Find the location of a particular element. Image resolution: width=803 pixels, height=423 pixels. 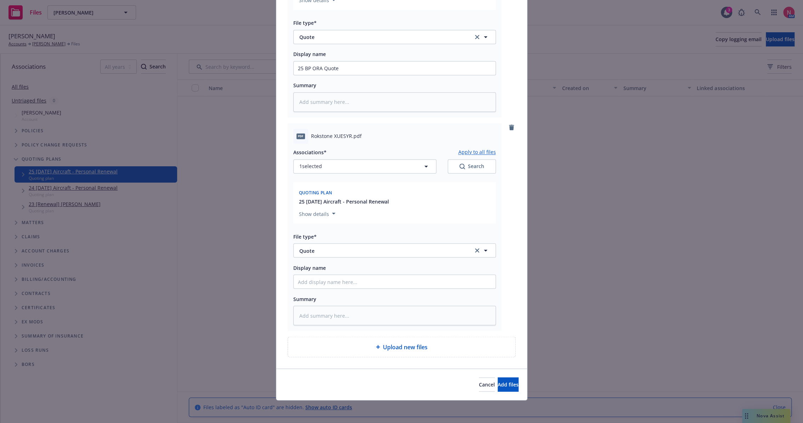

span: Add files is located at coordinates (508, 384).